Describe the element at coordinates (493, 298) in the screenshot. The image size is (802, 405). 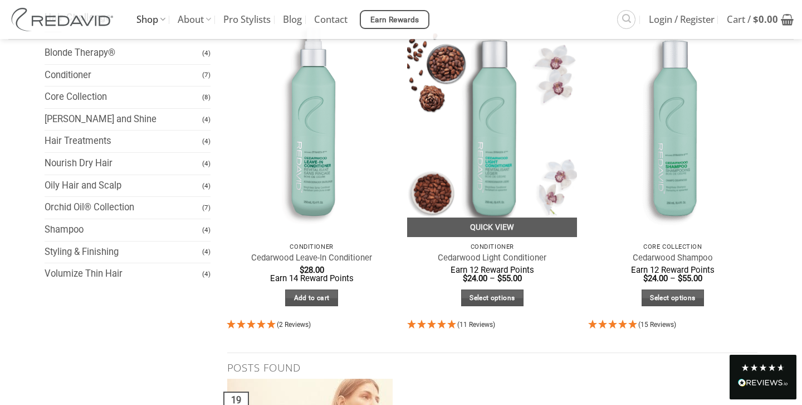
I see `a: Select options for “Cedarwood Light Conditioner”` at that location.